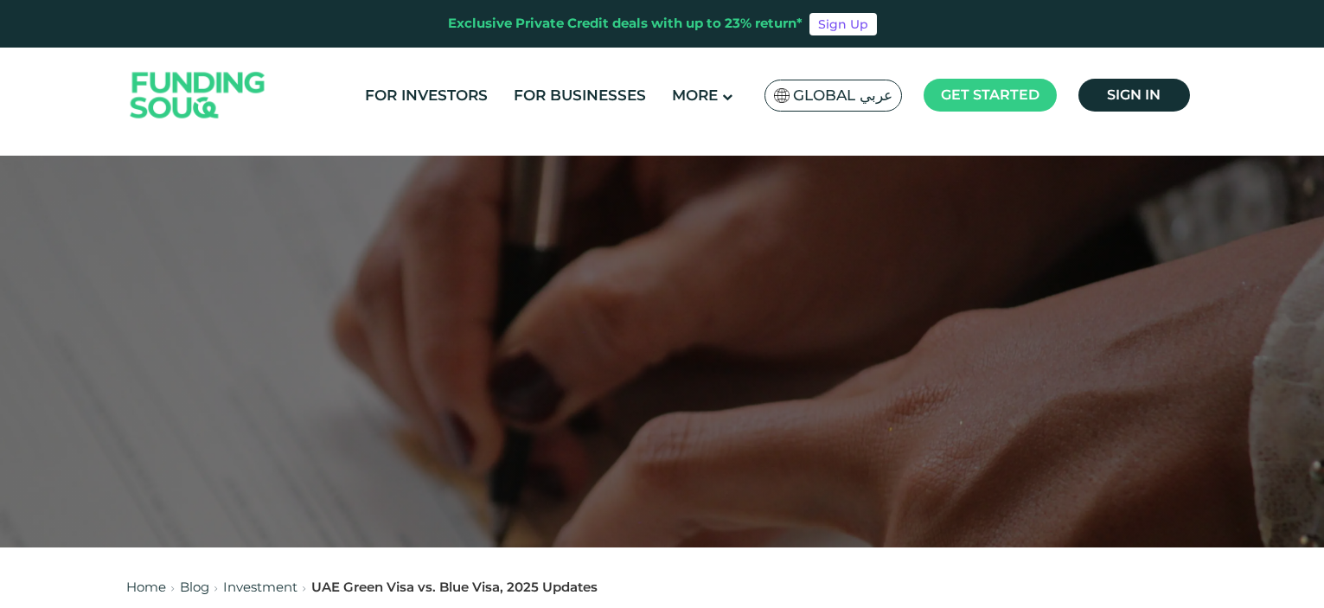  What do you see at coordinates (260, 586) in the screenshot?
I see `a: Investment` at bounding box center [260, 586].